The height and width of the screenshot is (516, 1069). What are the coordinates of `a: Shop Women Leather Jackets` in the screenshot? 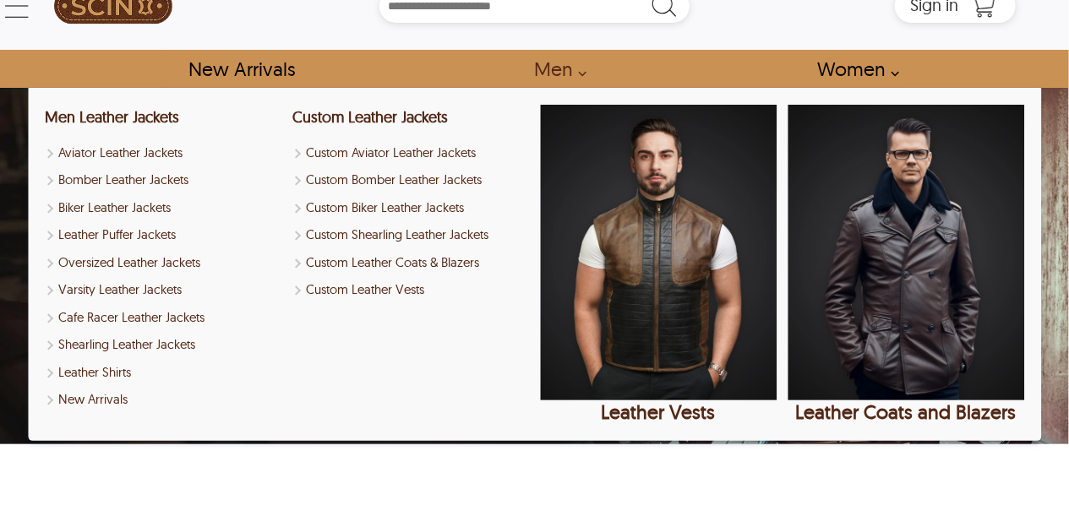 It's located at (853, 68).